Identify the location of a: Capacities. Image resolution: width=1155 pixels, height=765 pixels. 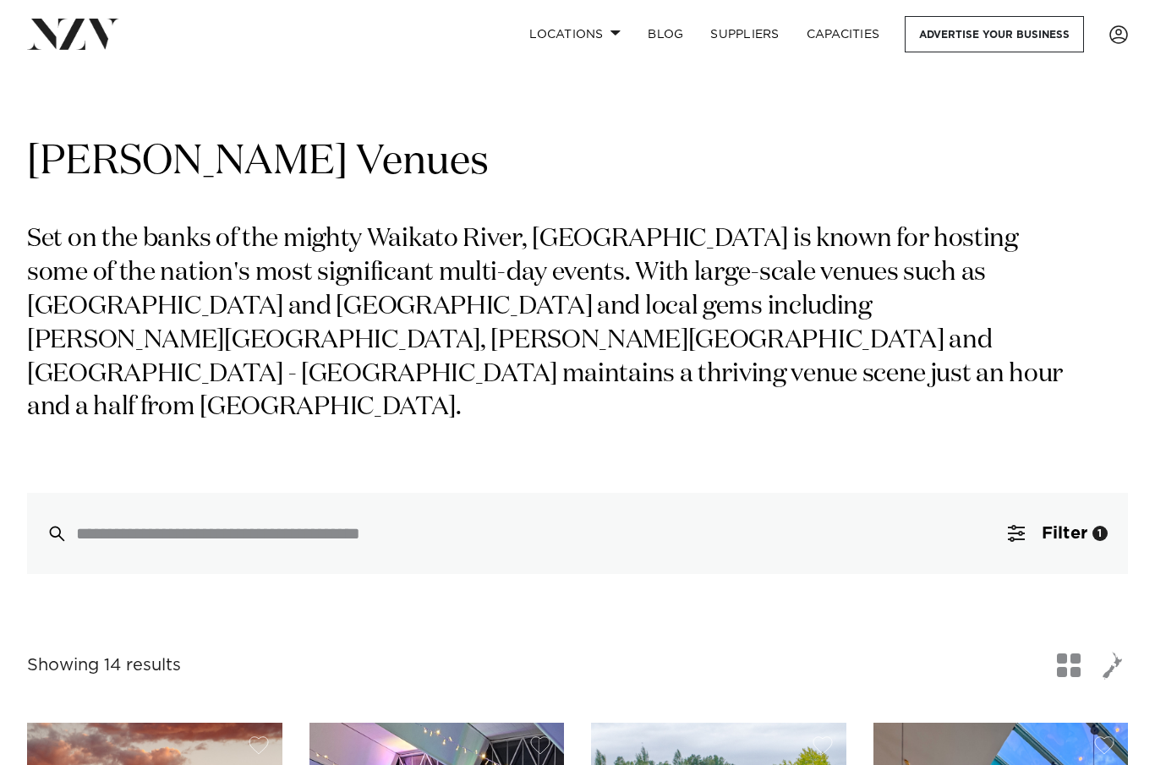
(843, 34).